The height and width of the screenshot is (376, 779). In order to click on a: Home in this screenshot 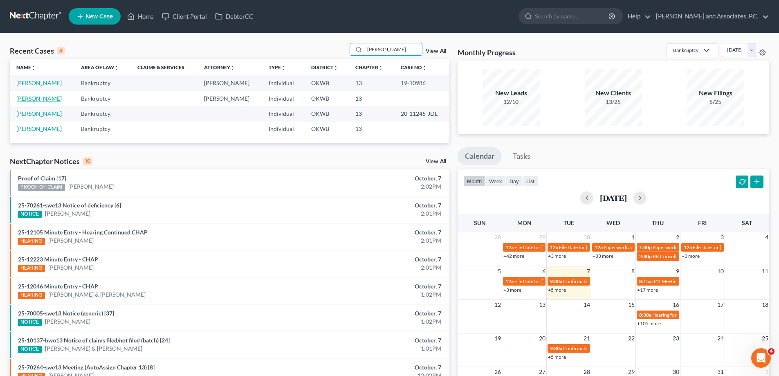, I will do `click(140, 16)`.